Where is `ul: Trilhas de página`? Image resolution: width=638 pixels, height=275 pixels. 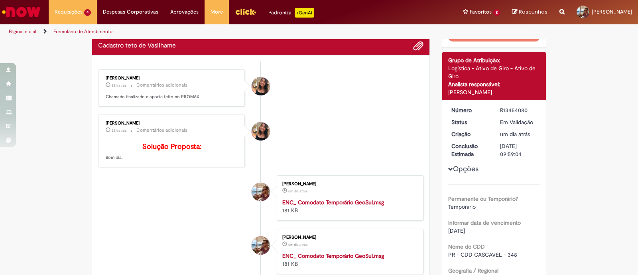
ul: Trilhas de página is located at coordinates (212, 31).